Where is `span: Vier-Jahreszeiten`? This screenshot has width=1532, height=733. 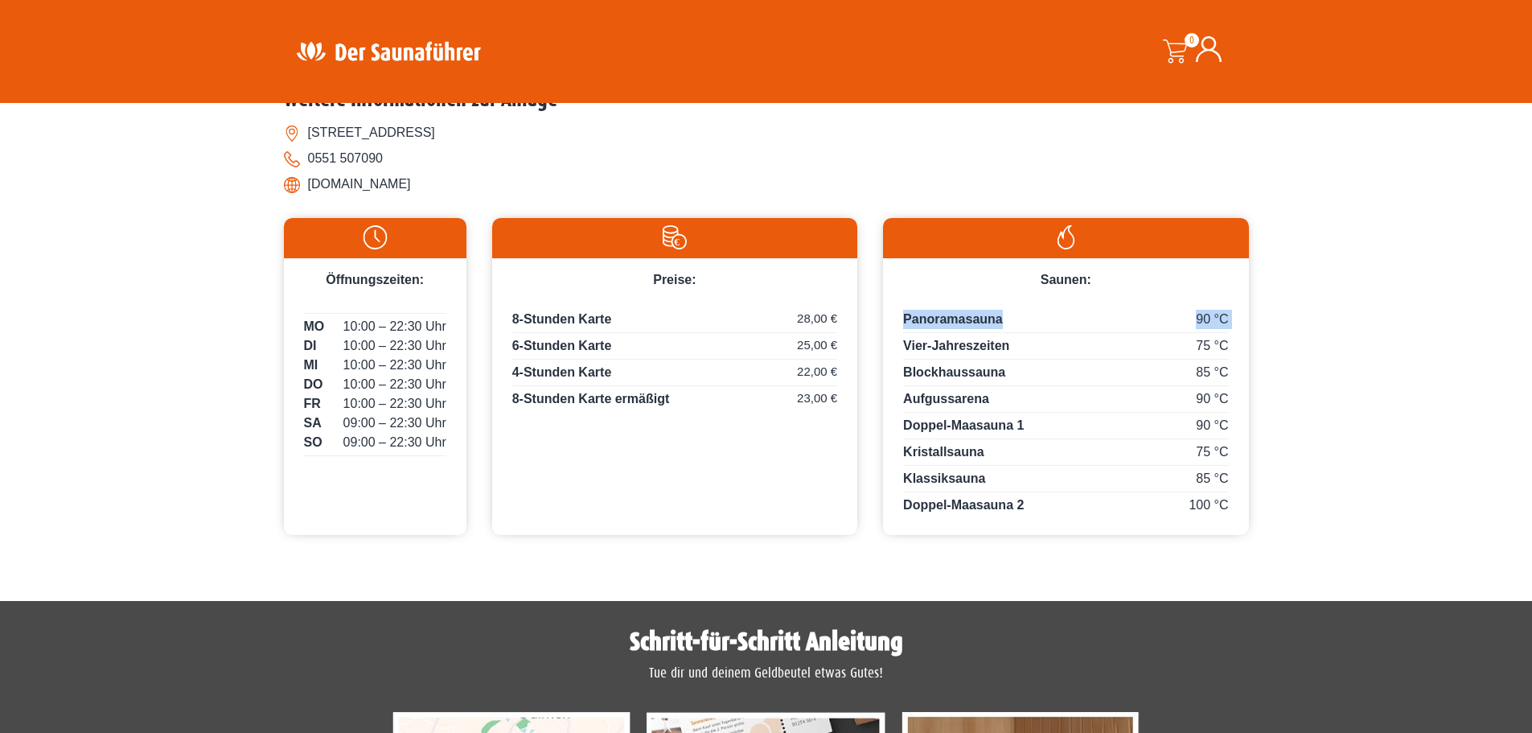
span: Vier-Jahreszeiten is located at coordinates (956, 345).